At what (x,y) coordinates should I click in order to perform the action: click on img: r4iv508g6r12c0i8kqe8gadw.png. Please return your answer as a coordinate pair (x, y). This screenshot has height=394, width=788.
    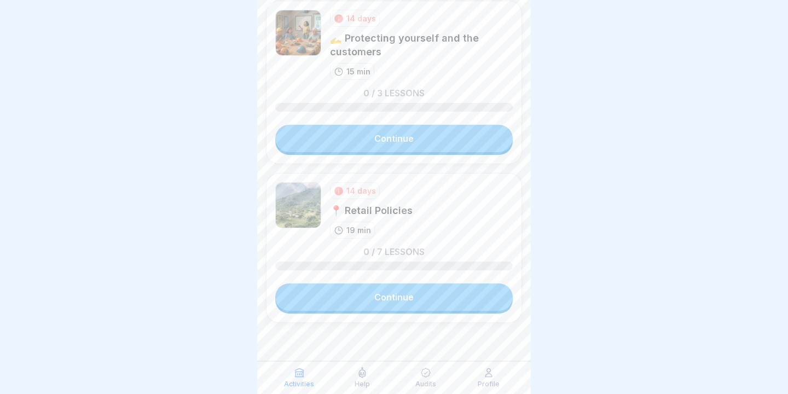
    Looking at the image, I should click on (298, 205).